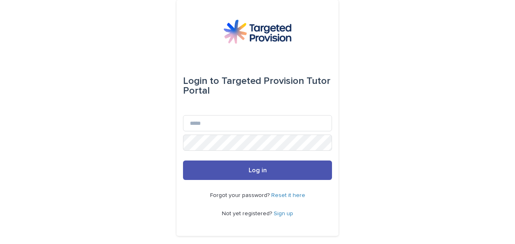 The height and width of the screenshot is (244, 515). What do you see at coordinates (240, 195) in the screenshot?
I see `span: Forgot your password?` at bounding box center [240, 195].